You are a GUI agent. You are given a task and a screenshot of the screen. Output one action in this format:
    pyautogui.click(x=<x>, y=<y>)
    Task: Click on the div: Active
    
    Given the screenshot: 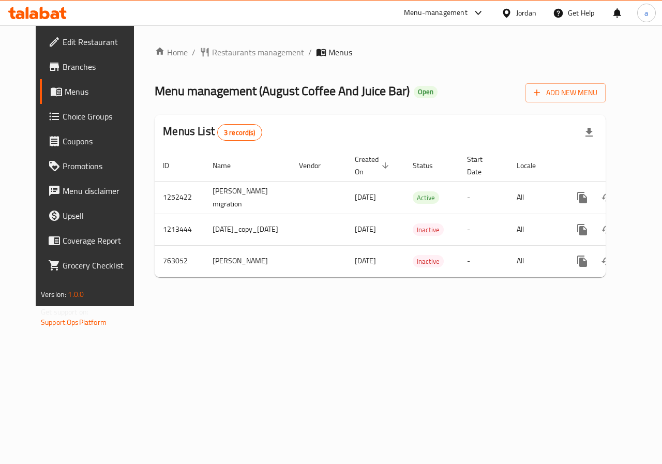 What is the action you would take?
    pyautogui.click(x=426, y=198)
    